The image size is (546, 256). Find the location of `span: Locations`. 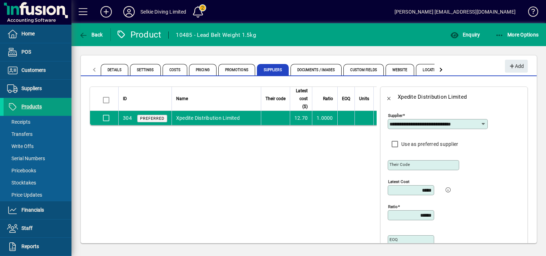

span: Locations is located at coordinates (432, 70).